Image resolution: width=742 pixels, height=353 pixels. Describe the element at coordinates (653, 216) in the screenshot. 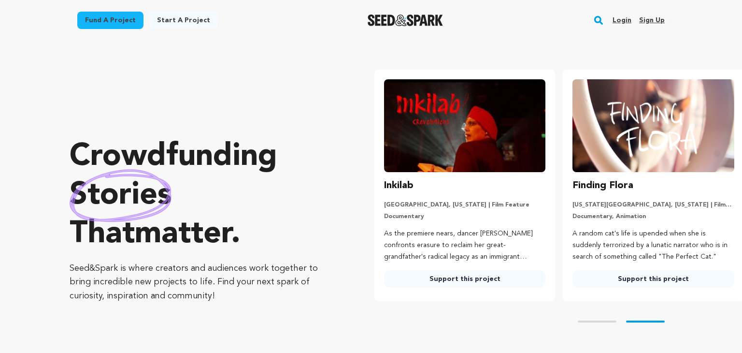

I see `p: Documentary, Animation` at that location.